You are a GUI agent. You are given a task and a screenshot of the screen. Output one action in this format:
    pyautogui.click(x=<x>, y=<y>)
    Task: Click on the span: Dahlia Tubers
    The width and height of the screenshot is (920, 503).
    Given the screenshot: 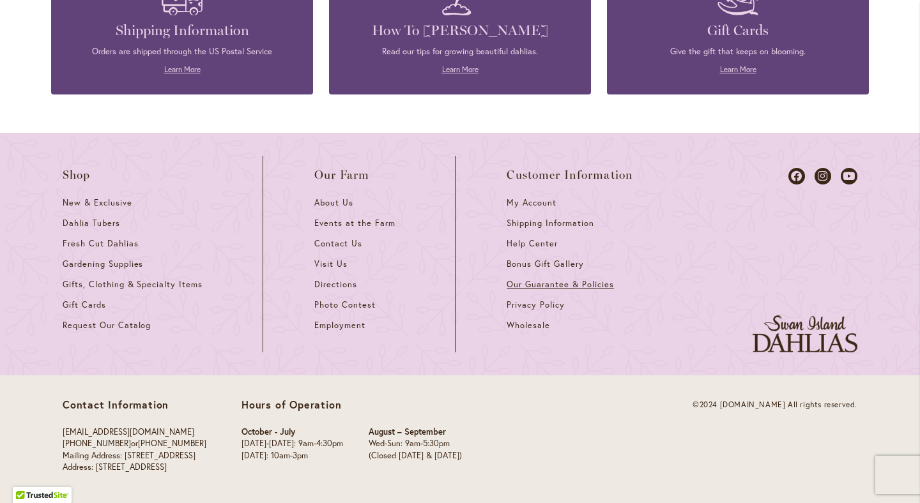 What is the action you would take?
    pyautogui.click(x=91, y=223)
    